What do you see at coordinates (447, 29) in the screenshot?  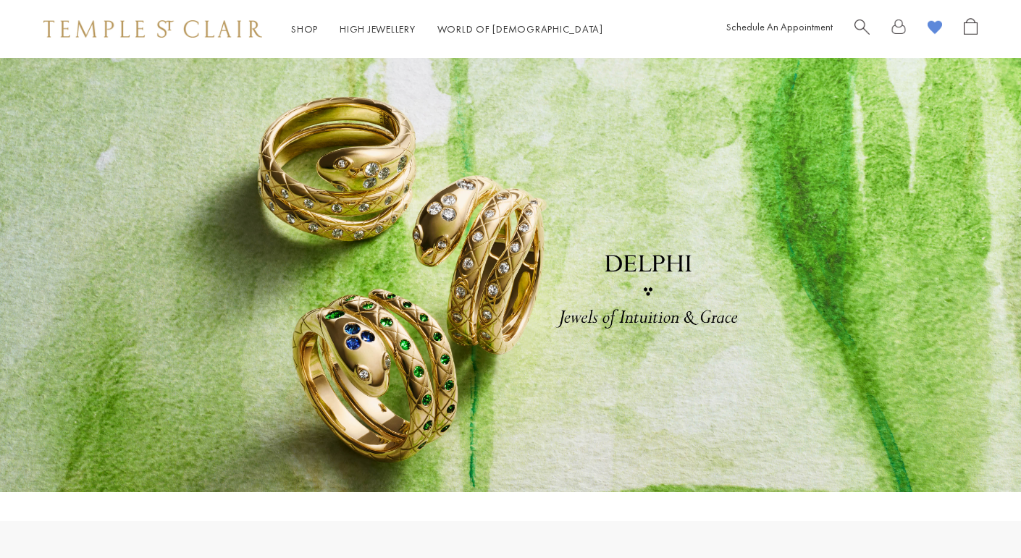 I see `nav: Main navigation` at bounding box center [447, 29].